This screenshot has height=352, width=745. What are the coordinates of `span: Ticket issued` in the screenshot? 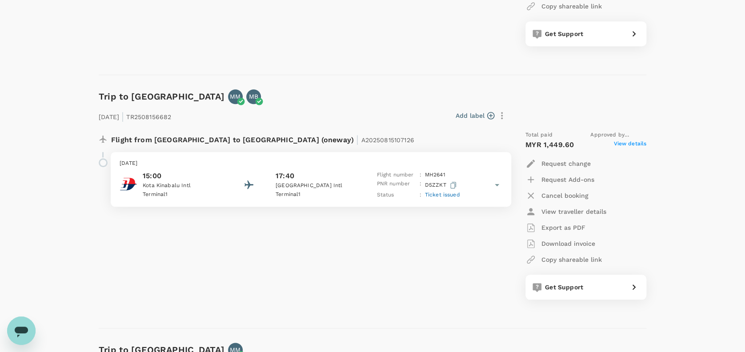 It's located at (442, 195).